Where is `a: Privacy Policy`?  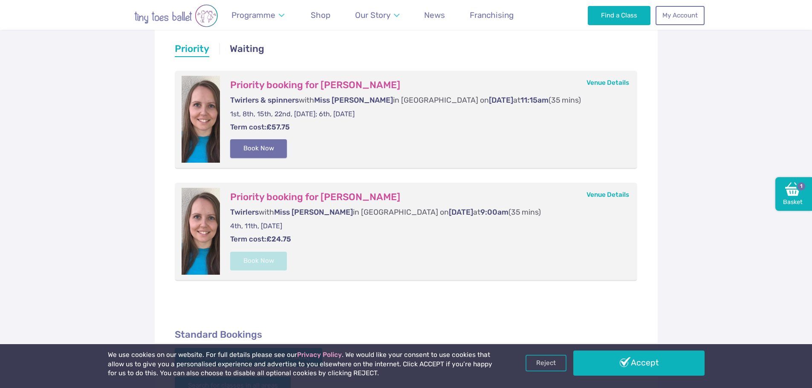 a: Privacy Policy is located at coordinates (319, 355).